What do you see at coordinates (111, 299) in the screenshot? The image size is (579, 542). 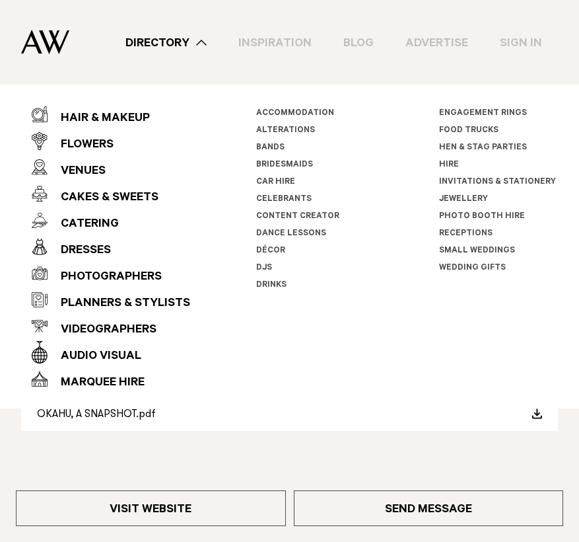 I see `a: Planners & Stylists` at bounding box center [111, 299].